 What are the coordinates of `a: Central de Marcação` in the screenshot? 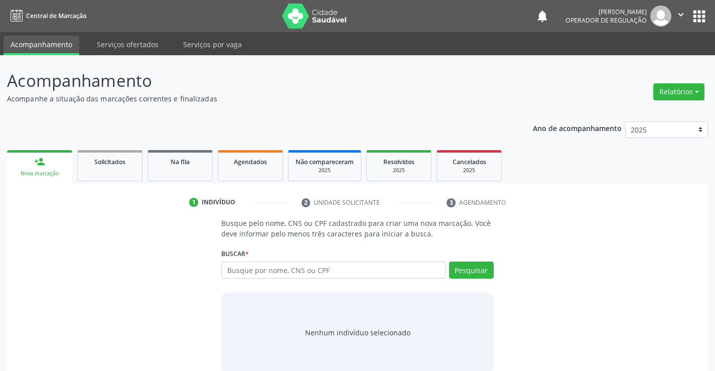 It's located at (47, 16).